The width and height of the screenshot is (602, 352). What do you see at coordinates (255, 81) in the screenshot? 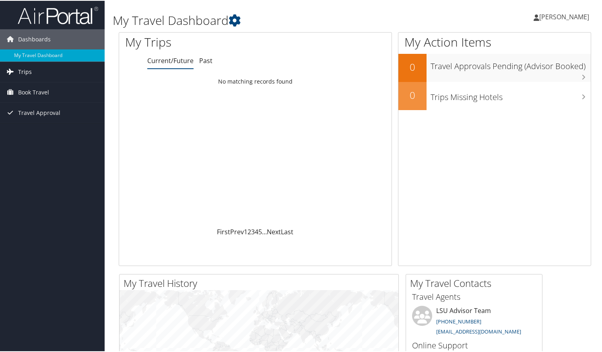
I see `td: No matching records found` at bounding box center [255, 81].